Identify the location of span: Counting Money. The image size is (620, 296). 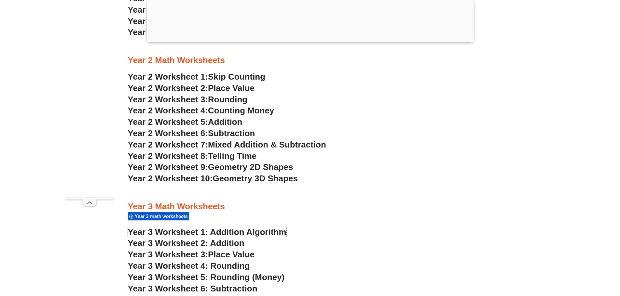
(241, 111).